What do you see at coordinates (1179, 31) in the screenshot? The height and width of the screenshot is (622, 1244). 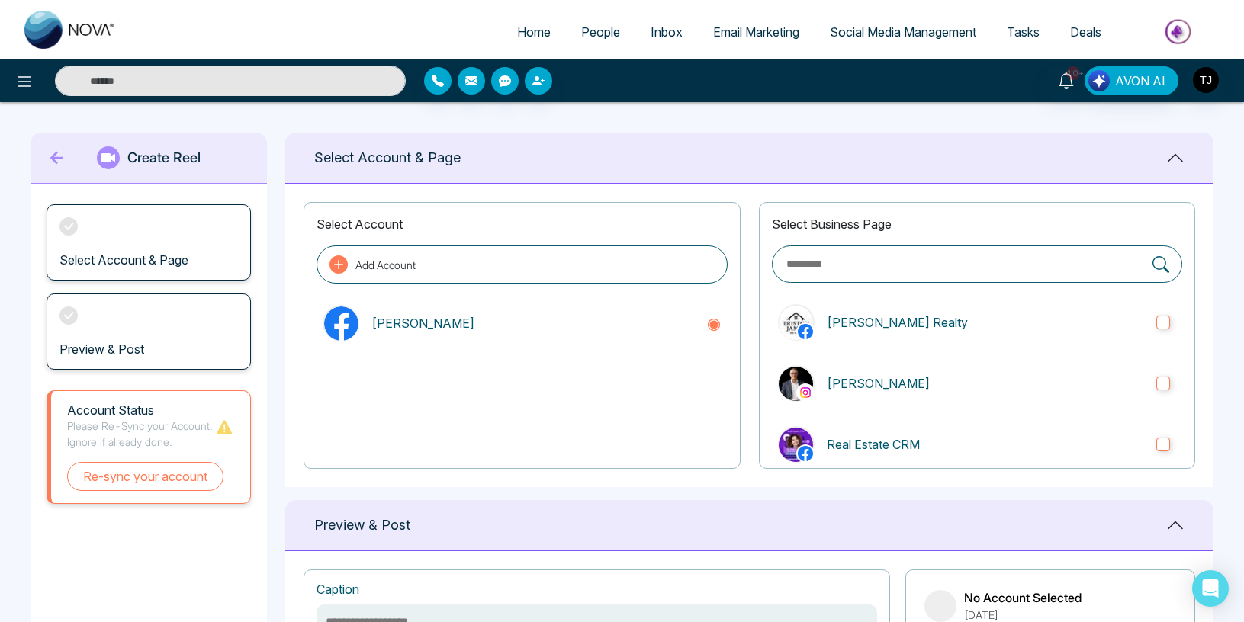 I see `img: Market-place.gif` at bounding box center [1179, 31].